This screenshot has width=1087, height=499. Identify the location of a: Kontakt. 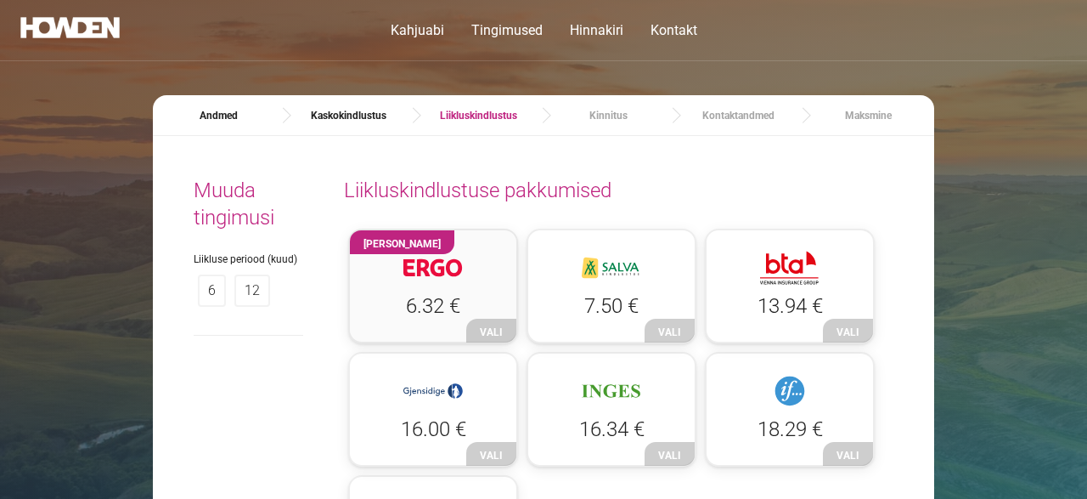
(674, 31).